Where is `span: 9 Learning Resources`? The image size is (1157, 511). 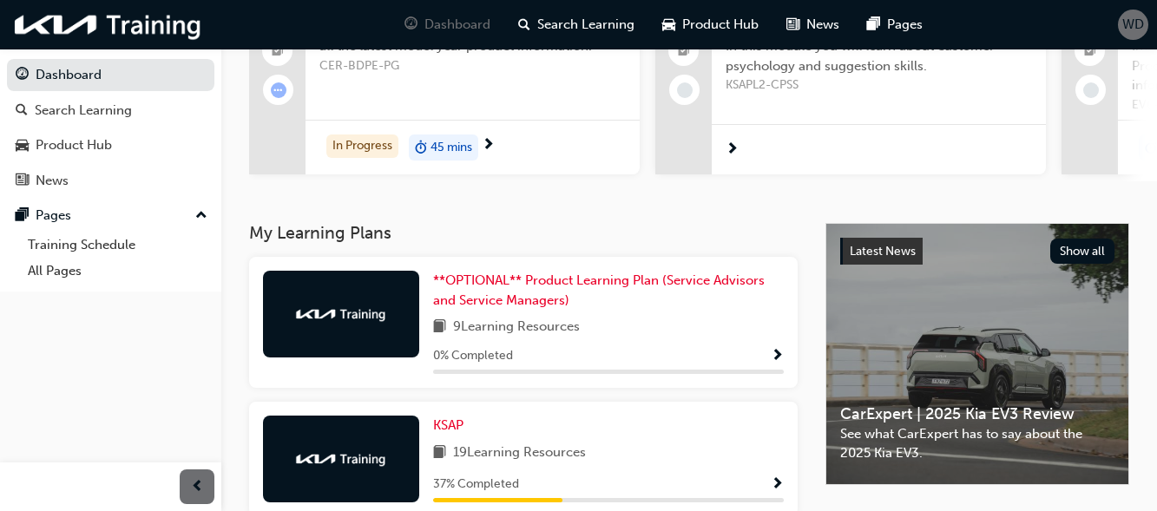 span: 9 Learning Resources is located at coordinates (517, 327).